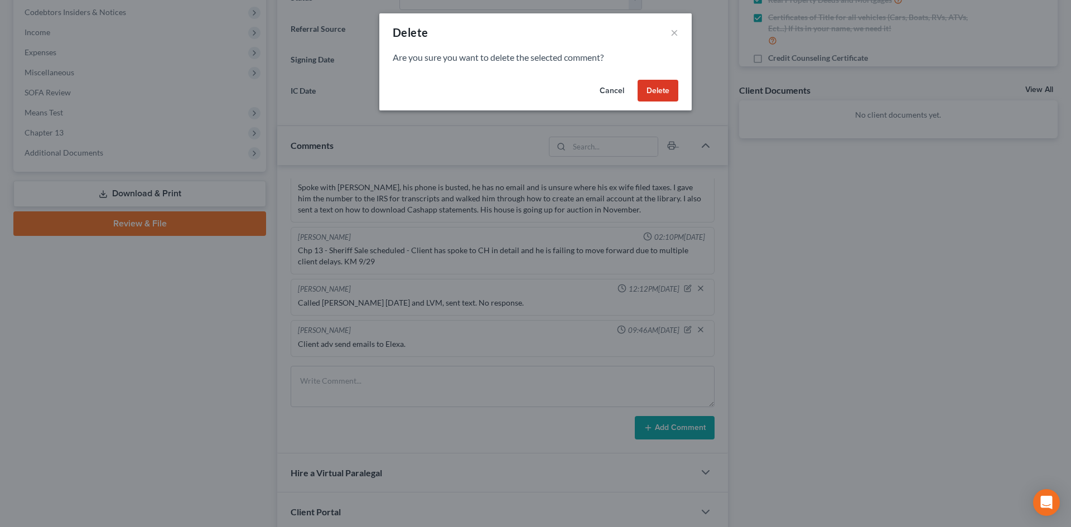  Describe the element at coordinates (1046, 502) in the screenshot. I see `div: Open Intercom Messenger` at that location.